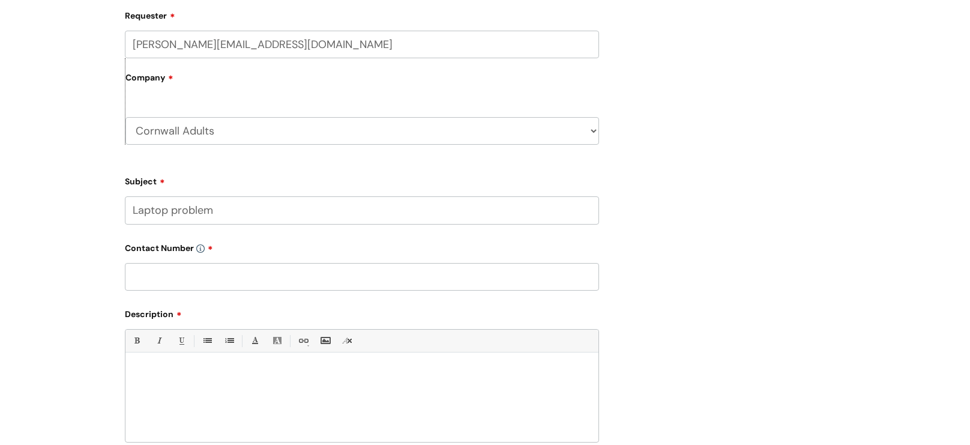  Describe the element at coordinates (362, 82) in the screenshot. I see `label: Company` at that location.